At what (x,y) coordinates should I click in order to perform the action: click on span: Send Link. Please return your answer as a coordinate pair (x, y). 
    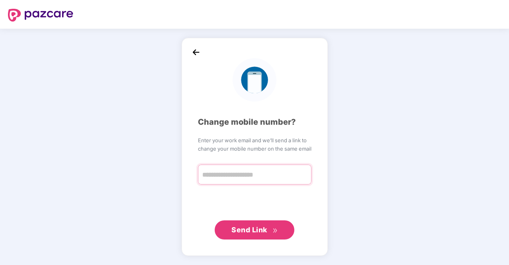
    Looking at the image, I should click on (249, 229).